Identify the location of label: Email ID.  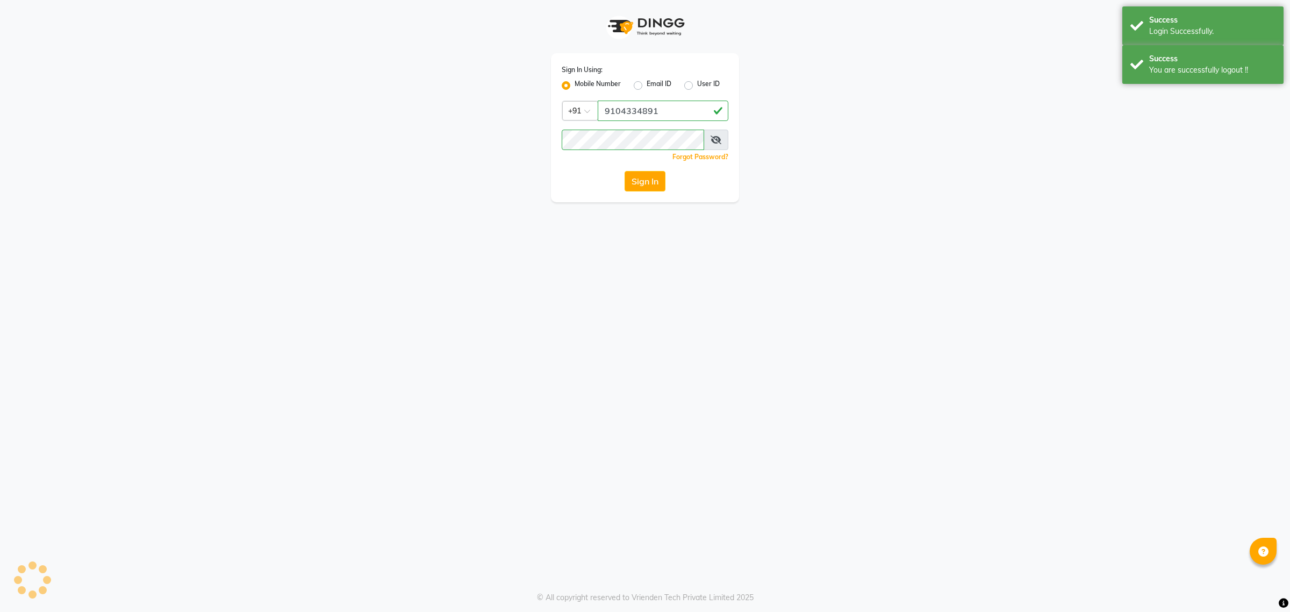
(659, 85).